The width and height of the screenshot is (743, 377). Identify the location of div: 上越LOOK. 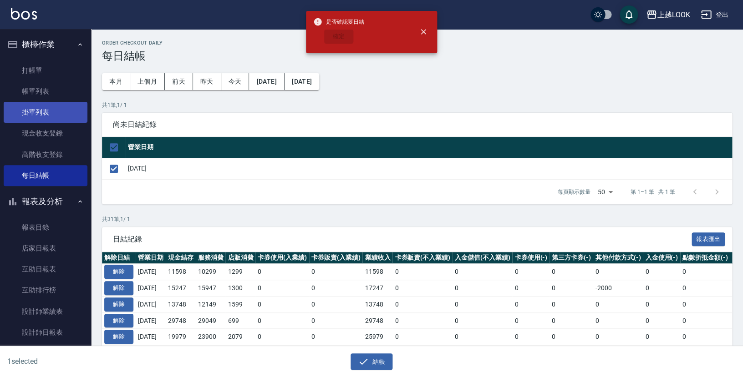
(673, 15).